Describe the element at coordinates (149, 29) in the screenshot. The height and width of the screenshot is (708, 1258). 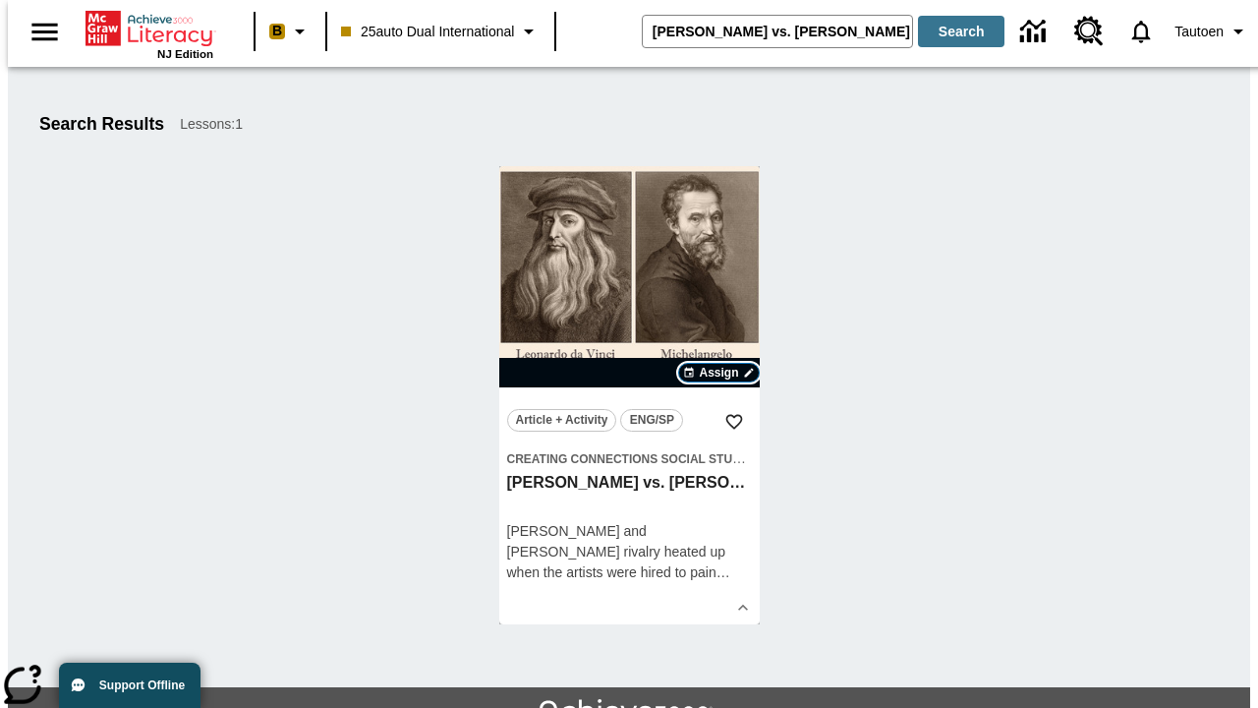
I see `a: Home` at that location.